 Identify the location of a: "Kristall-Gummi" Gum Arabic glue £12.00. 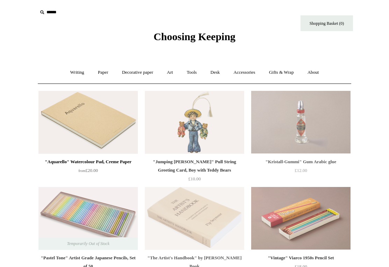
(301, 172).